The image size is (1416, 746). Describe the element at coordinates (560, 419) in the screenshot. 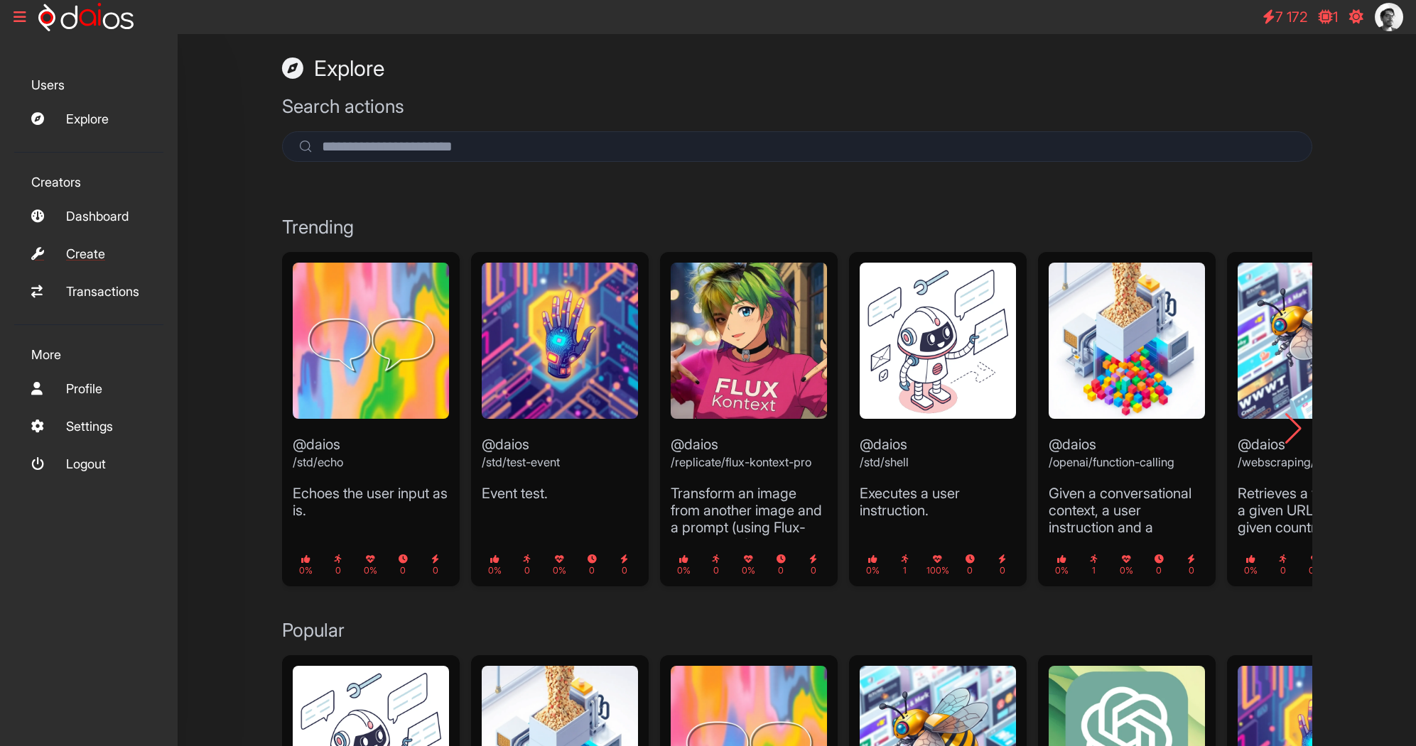

I see `div: 2 / 7` at that location.